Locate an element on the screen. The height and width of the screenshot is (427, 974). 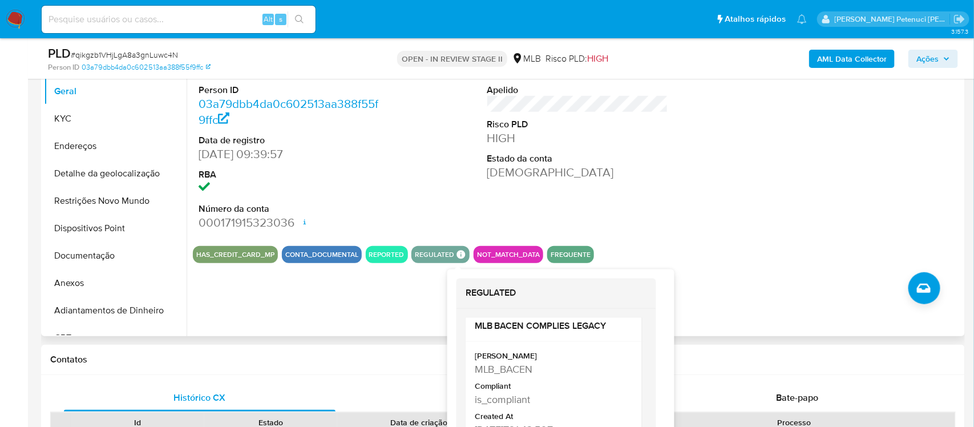
button: Adiantamentos de Dinheiro is located at coordinates (115, 310).